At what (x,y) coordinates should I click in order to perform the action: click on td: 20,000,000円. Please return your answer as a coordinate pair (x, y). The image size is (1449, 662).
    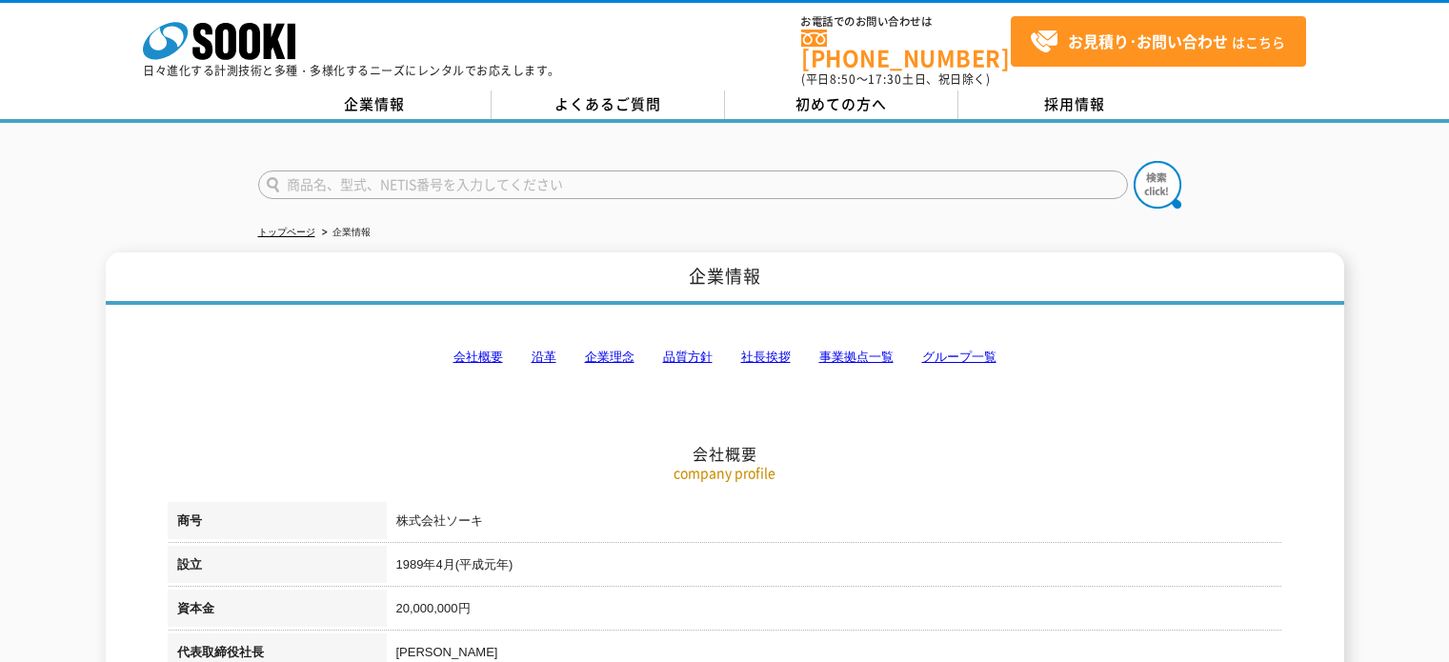
    Looking at the image, I should click on (835, 612).